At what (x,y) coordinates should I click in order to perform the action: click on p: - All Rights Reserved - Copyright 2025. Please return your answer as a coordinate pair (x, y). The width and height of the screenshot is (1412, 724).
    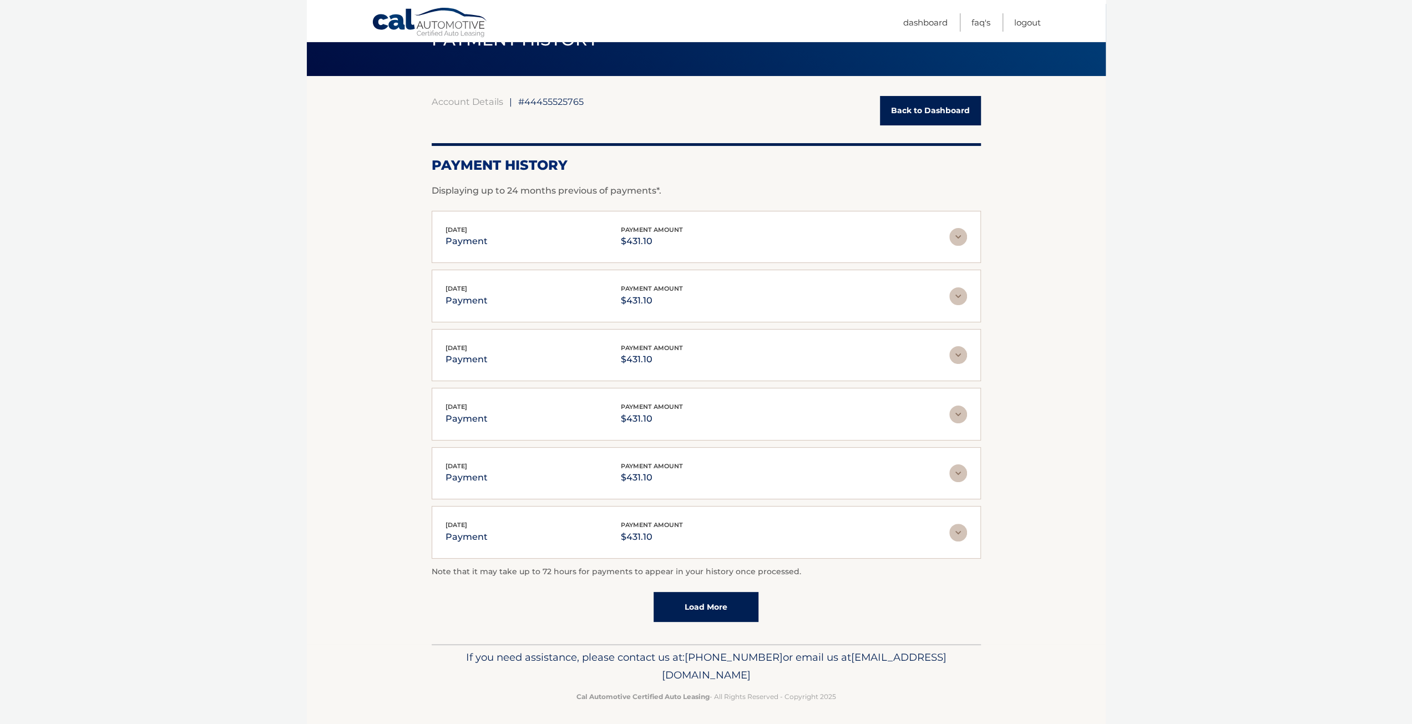
    Looking at the image, I should click on (706, 696).